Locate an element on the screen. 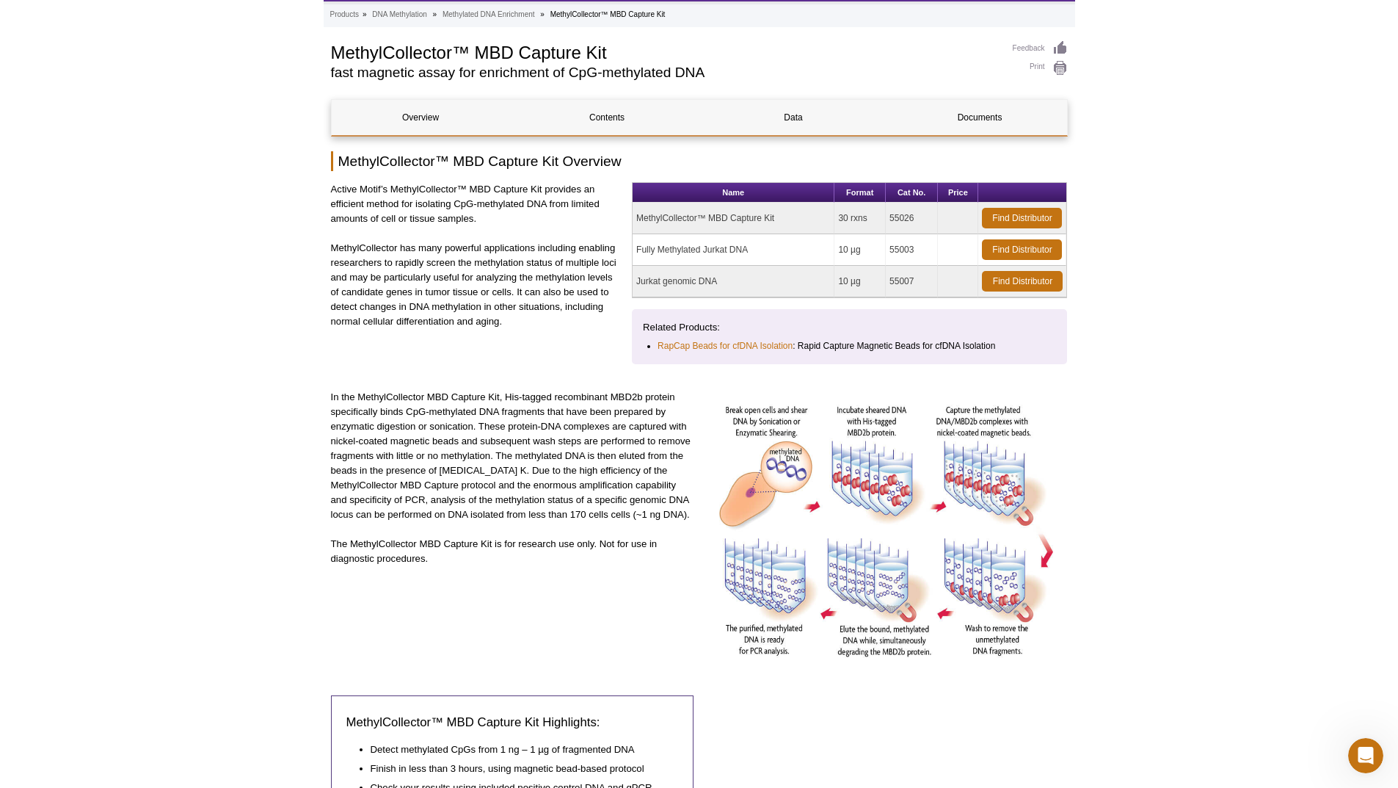 Image resolution: width=1398 pixels, height=788 pixels. li: MethylCollector™ MBD Capture Kit is located at coordinates (608, 14).